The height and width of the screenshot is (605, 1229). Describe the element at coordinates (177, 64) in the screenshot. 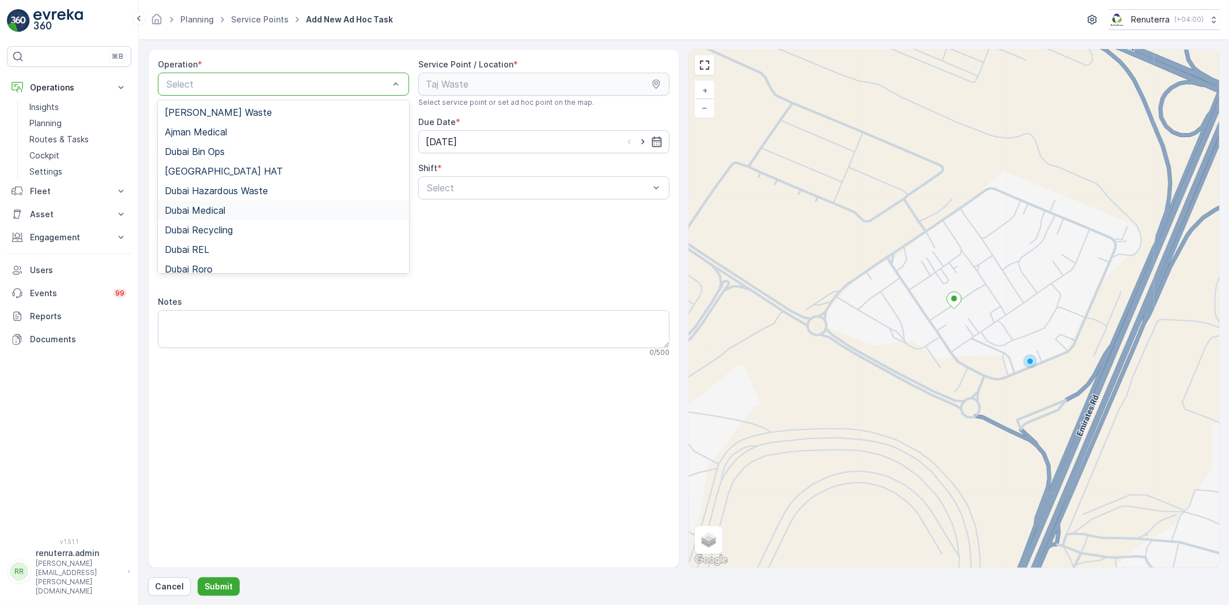

I see `label: Operation` at that location.